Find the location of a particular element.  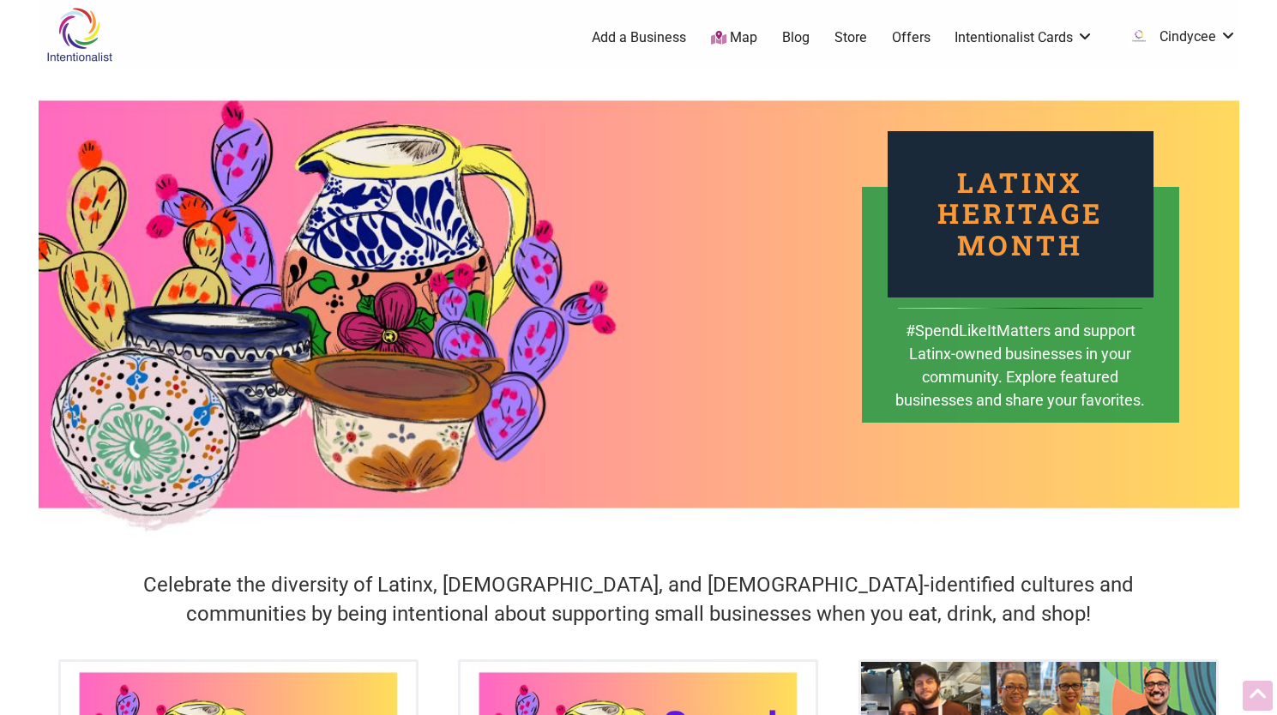

a: Add a Business is located at coordinates (639, 38).